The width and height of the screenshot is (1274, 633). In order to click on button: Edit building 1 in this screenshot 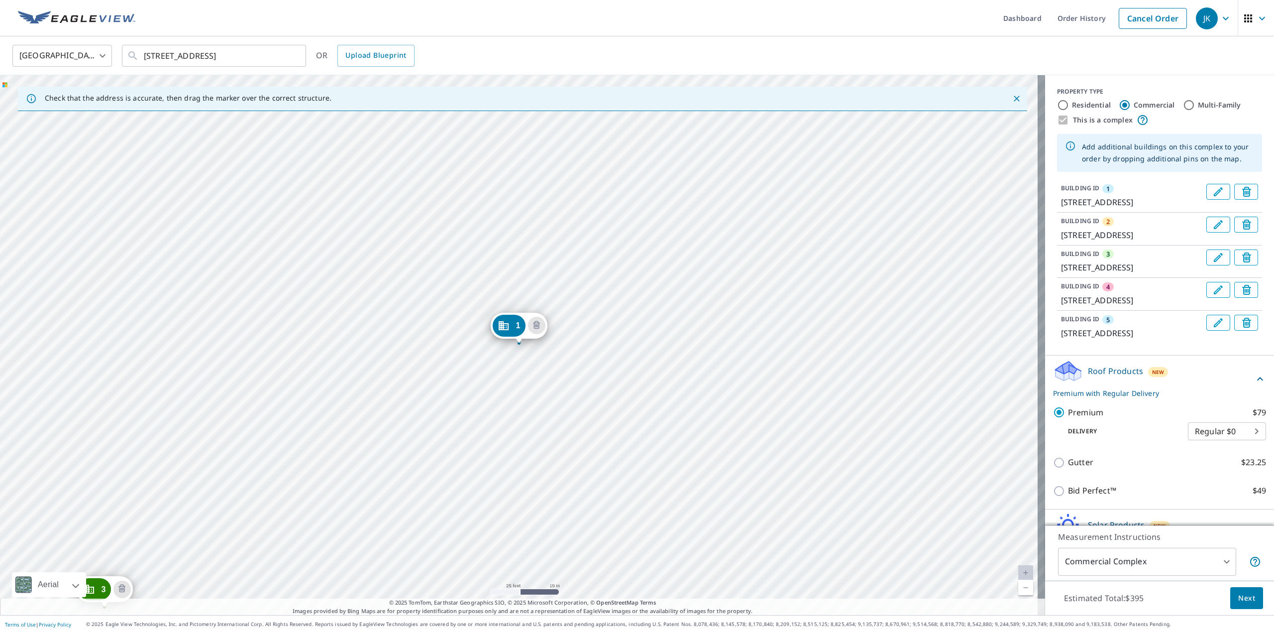, I will do `click(1219, 192)`.